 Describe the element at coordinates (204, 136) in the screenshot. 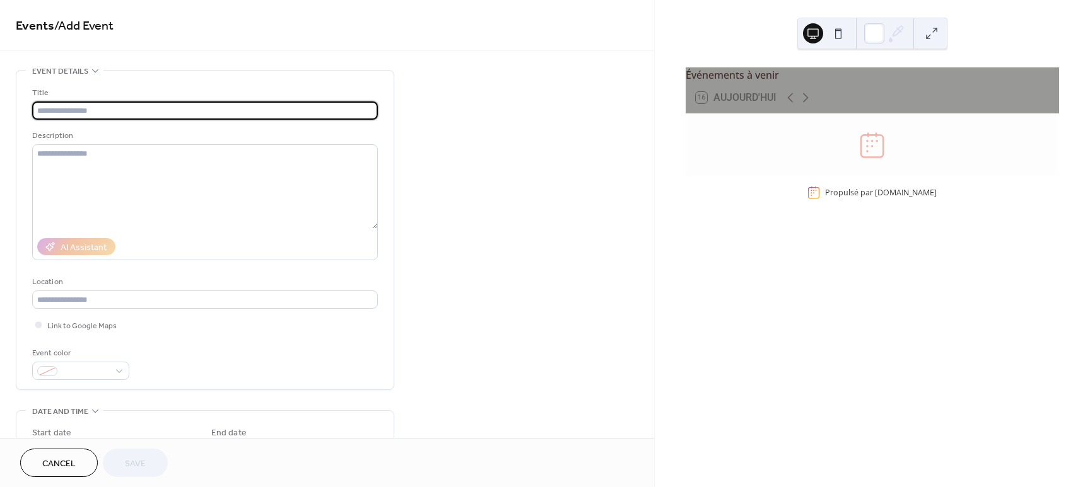

I see `div: Description` at that location.